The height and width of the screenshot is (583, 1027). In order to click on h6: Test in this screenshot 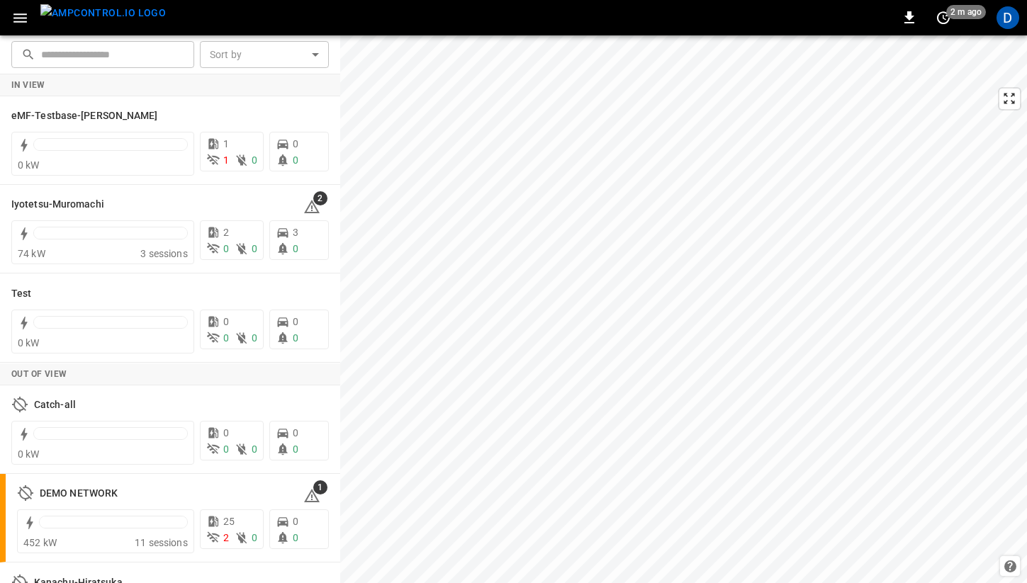, I will do `click(21, 294)`.